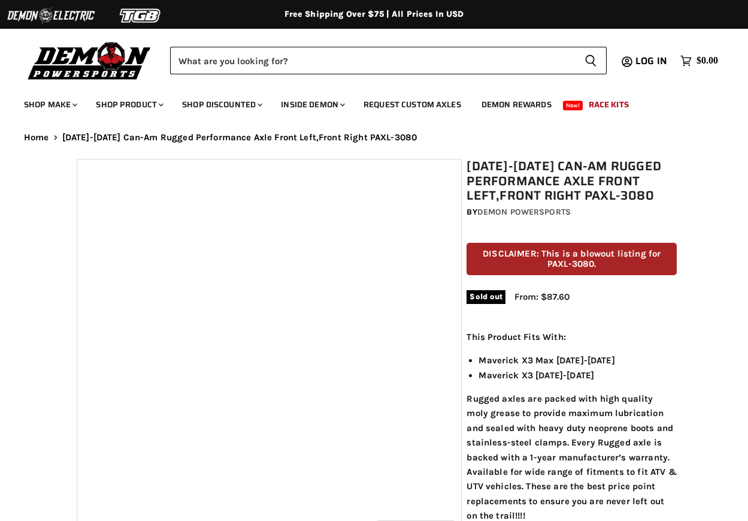 The width and height of the screenshot is (748, 521). Describe the element at coordinates (486, 297) in the screenshot. I see `span: Sold out` at that location.